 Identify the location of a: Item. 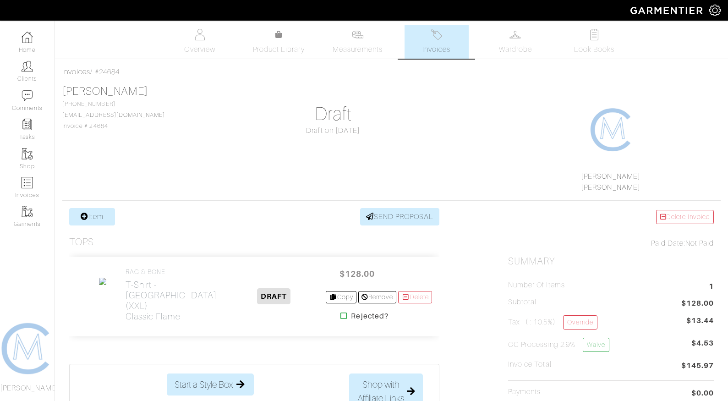
(92, 217).